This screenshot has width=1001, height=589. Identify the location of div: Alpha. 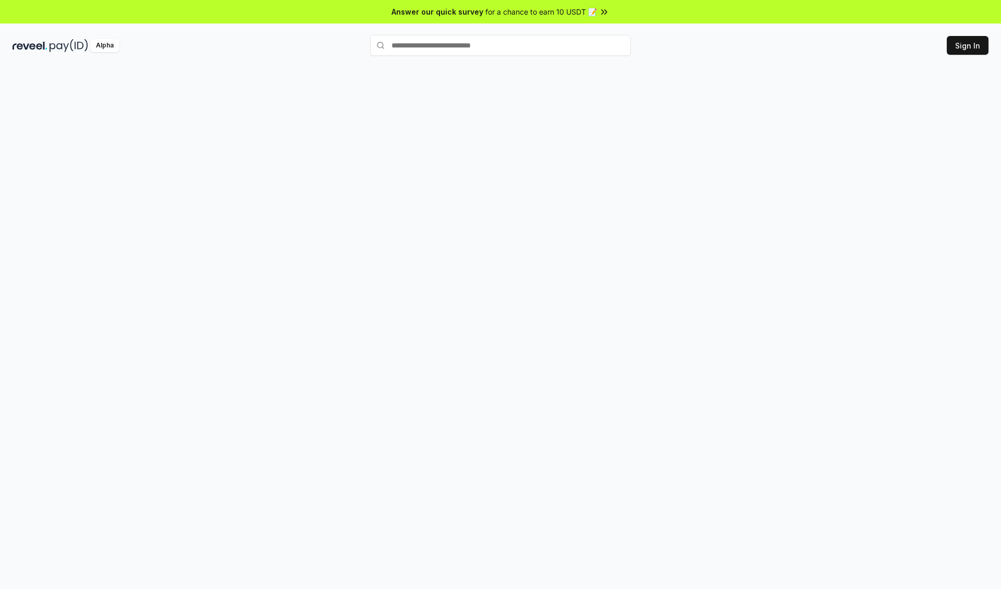
(105, 45).